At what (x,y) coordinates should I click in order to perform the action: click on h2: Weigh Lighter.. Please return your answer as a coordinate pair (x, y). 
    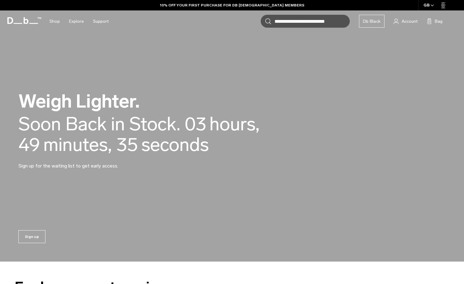
    Looking at the image, I should click on (157, 101).